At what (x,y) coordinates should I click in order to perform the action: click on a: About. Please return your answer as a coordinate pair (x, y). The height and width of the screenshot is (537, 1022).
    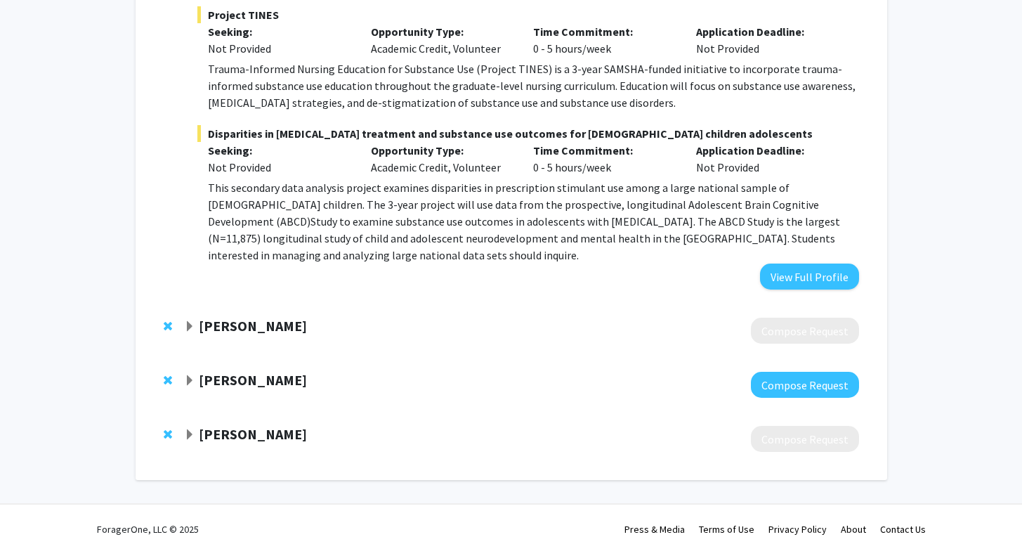
    Looking at the image, I should click on (854, 529).